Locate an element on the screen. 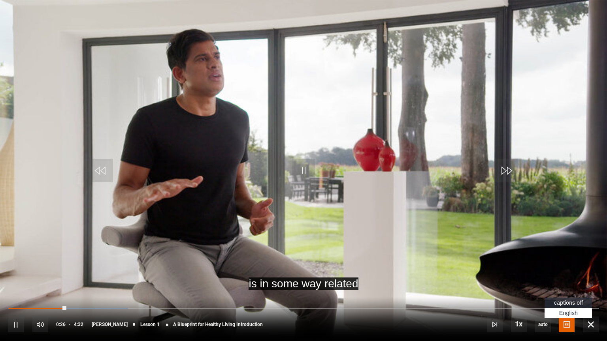 This screenshot has height=341, width=607. span: A Blueprint for Healthy Living Introduction is located at coordinates (218, 325).